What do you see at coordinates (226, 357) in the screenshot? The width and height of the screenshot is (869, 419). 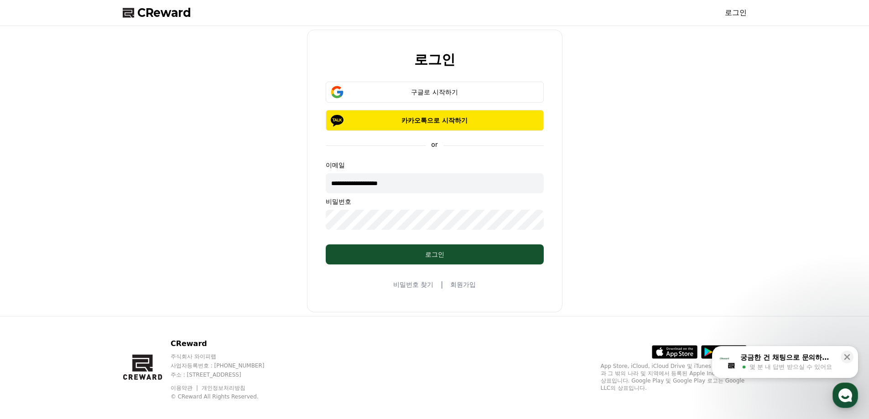 I see `p: 주식회사 와이피랩` at bounding box center [226, 357].